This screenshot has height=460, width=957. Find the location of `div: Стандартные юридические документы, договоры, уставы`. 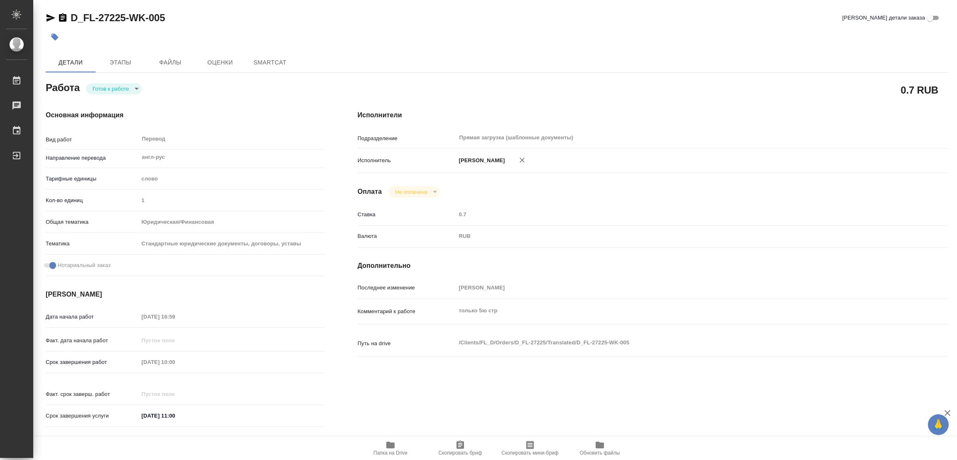

div: Стандартные юридические документы, договоры, уставы is located at coordinates (231, 243).